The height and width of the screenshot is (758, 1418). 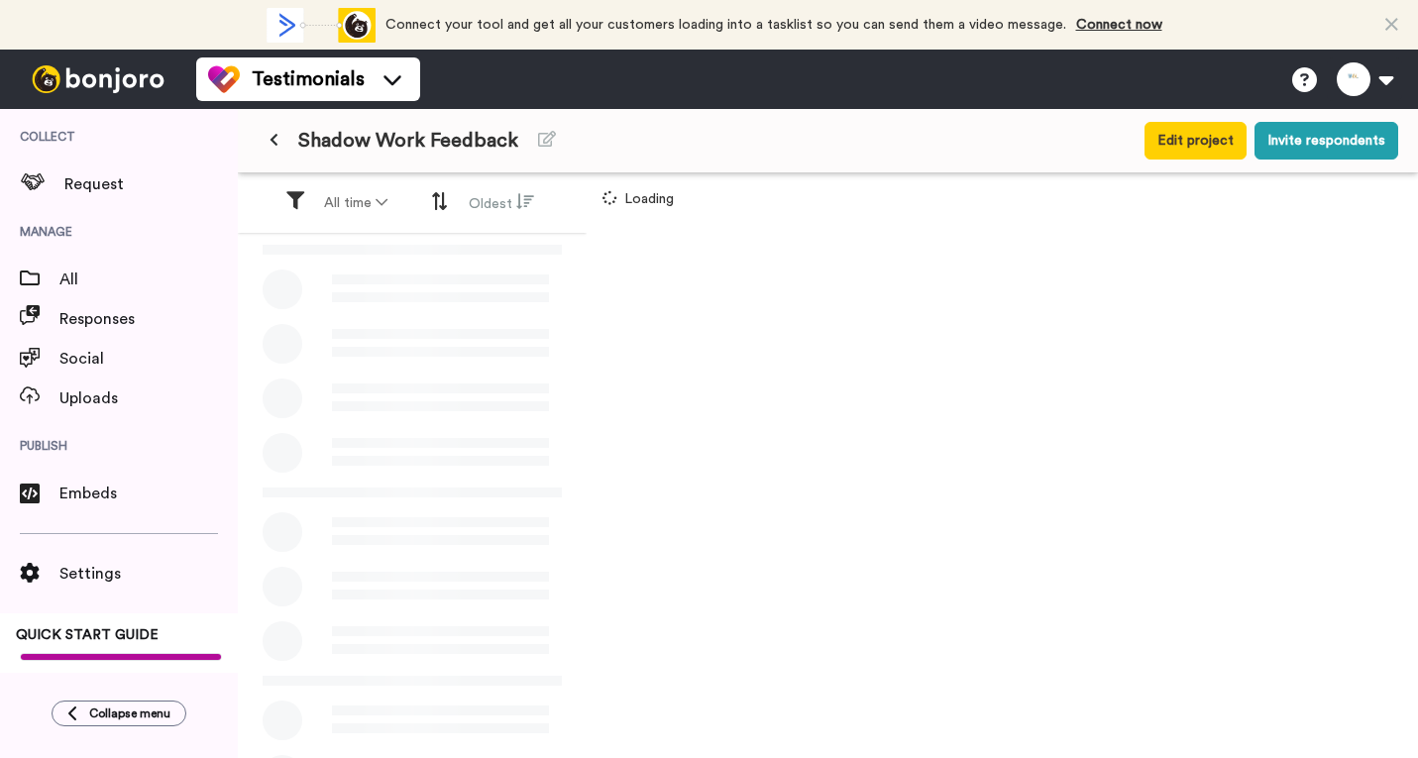 I want to click on span: Social, so click(x=149, y=359).